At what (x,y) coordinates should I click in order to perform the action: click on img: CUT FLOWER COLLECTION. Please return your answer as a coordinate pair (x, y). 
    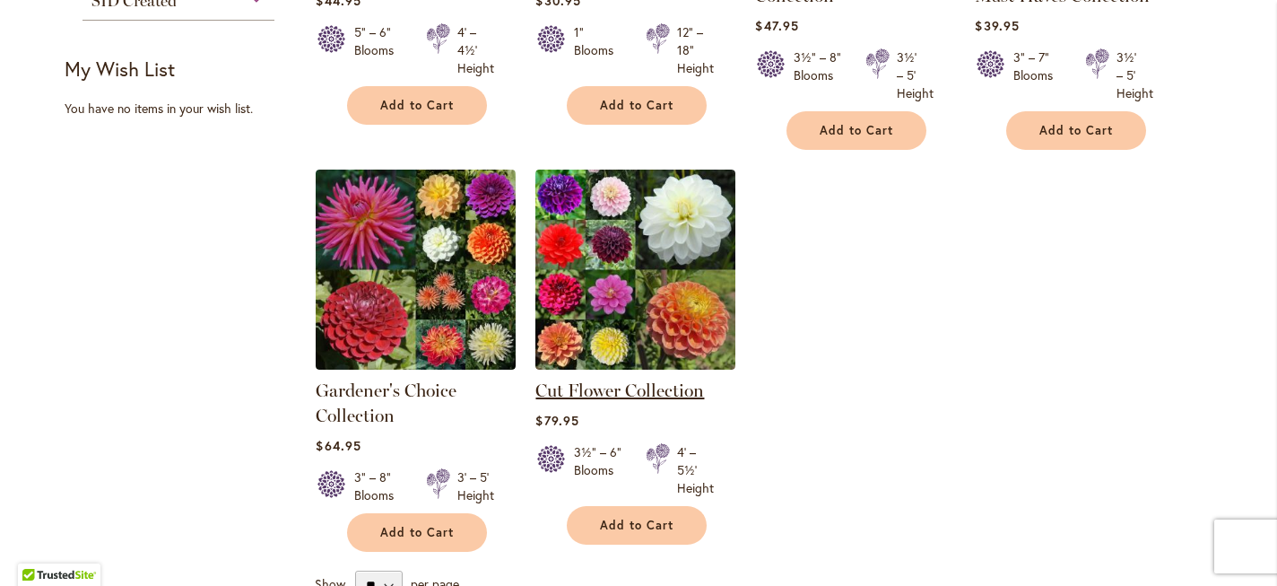
    Looking at the image, I should click on (635, 269).